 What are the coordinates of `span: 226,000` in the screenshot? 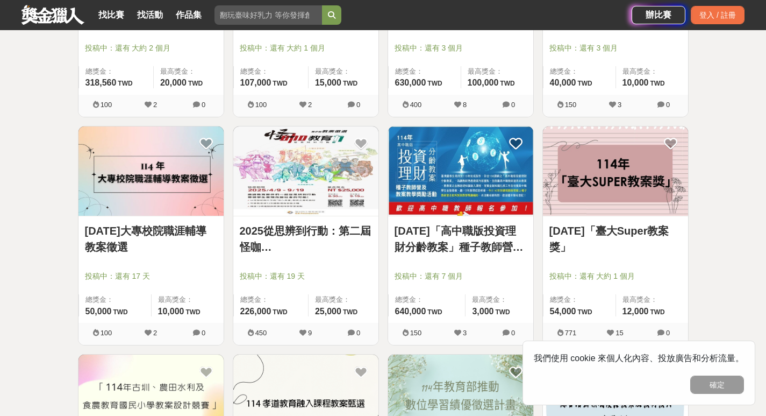 It's located at (256, 311).